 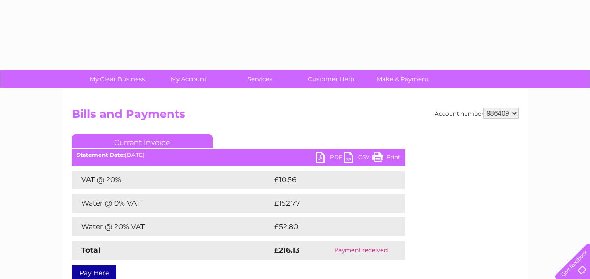 What do you see at coordinates (260, 79) in the screenshot?
I see `a: Services` at bounding box center [260, 79].